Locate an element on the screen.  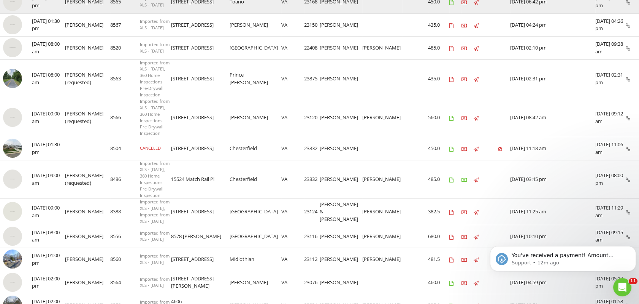
td: 22408 is located at coordinates (312, 48).